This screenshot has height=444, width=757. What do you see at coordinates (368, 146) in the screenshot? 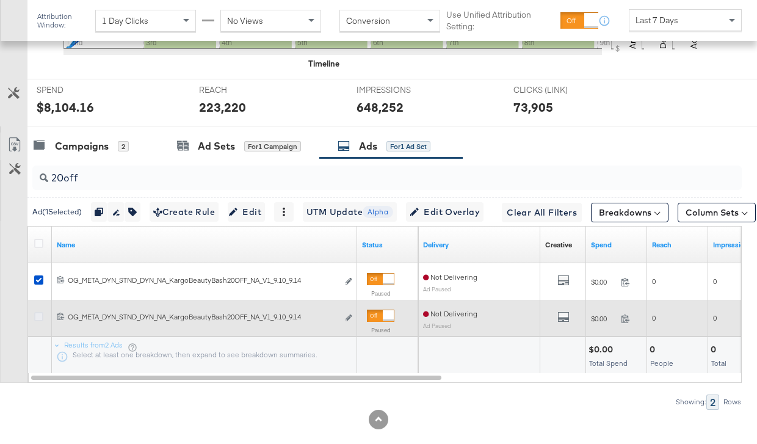
I see `div: Ads` at bounding box center [368, 146].